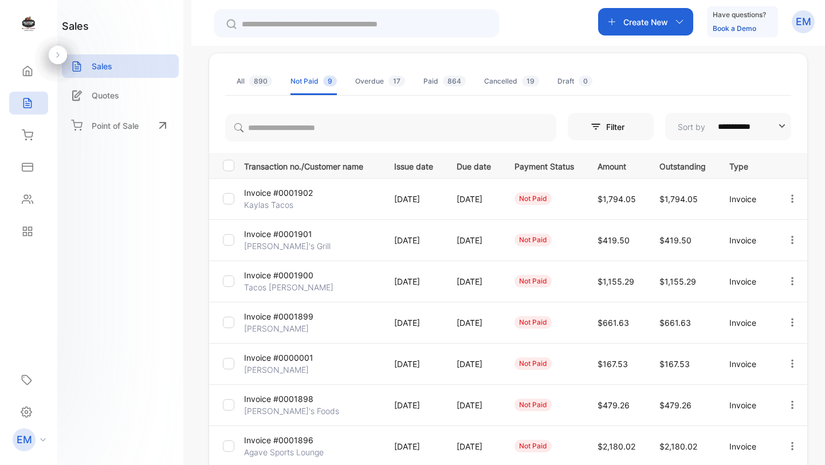  What do you see at coordinates (544, 165) in the screenshot?
I see `p: Payment Status` at bounding box center [544, 165].